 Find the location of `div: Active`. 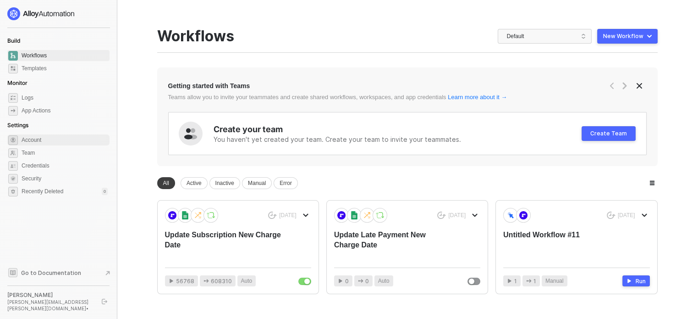

div: Active is located at coordinates (194, 183).